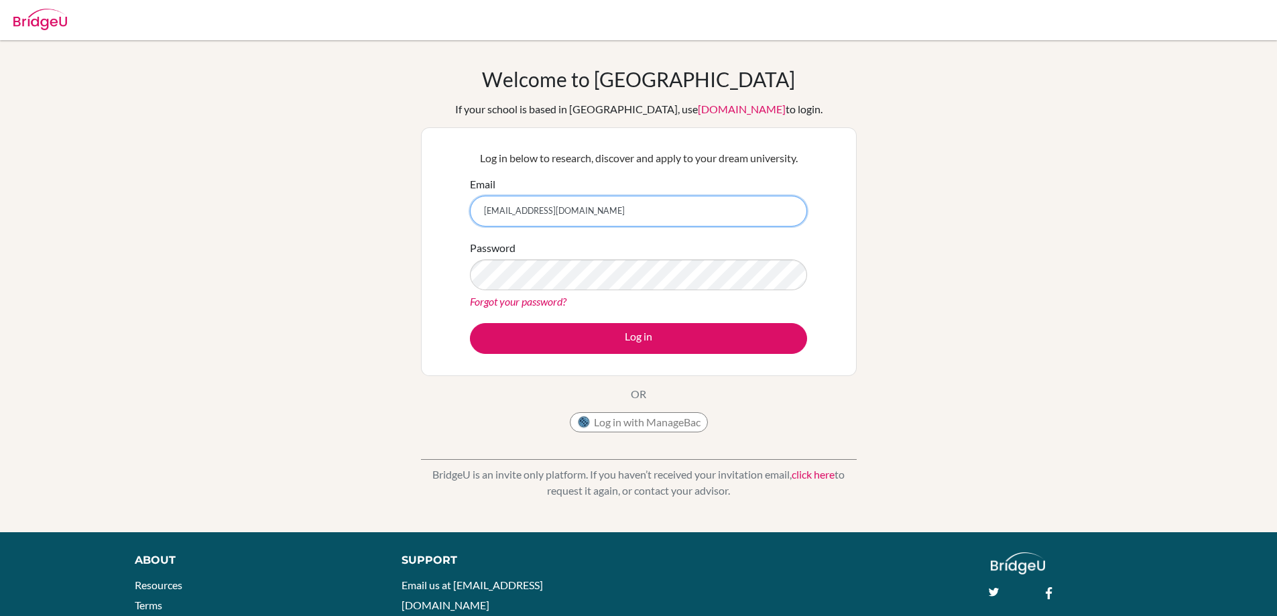  What do you see at coordinates (813, 474) in the screenshot?
I see `a: click here` at bounding box center [813, 474].